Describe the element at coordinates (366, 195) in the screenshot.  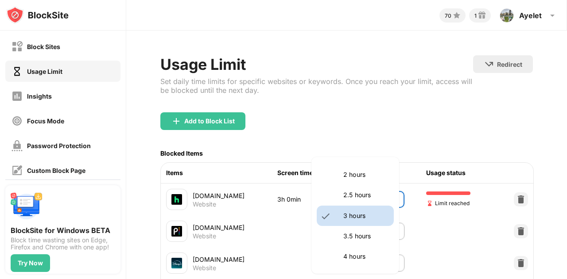
I see `p: 2.5 hours` at that location.